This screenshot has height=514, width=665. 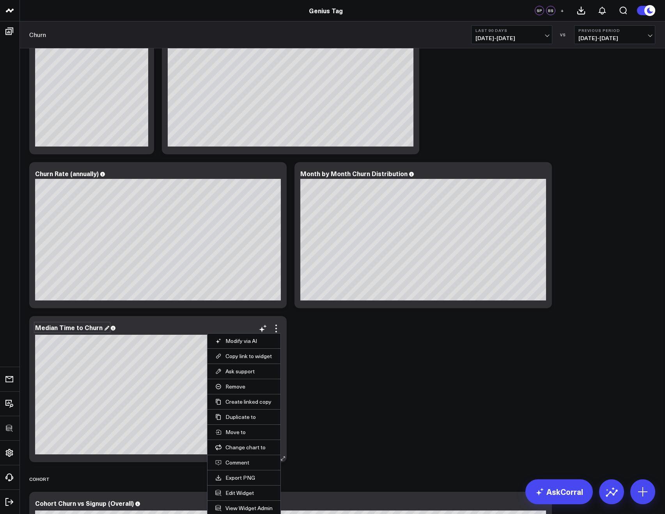 I want to click on a: Genius Tag, so click(x=325, y=11).